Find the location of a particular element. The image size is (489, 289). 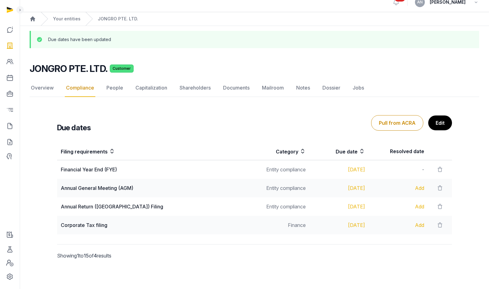

a: Mailroom is located at coordinates (273, 88).